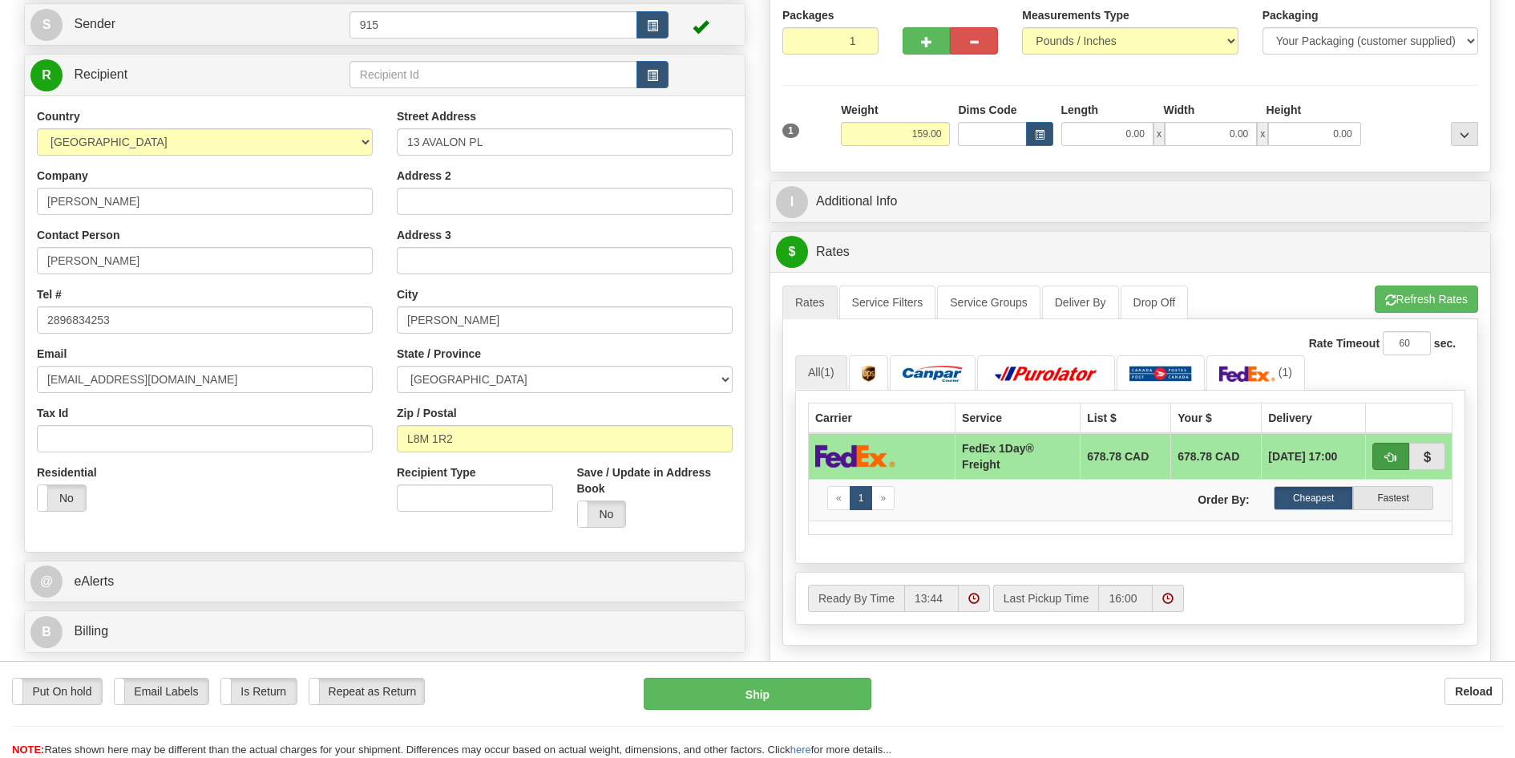 The height and width of the screenshot is (758, 1515). What do you see at coordinates (821, 372) in the screenshot?
I see `a: All` at bounding box center [821, 372].